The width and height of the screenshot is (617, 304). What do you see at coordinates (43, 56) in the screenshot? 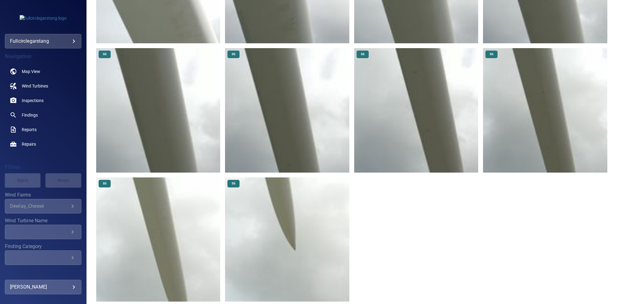
I see `h4: Navigation` at bounding box center [43, 56].